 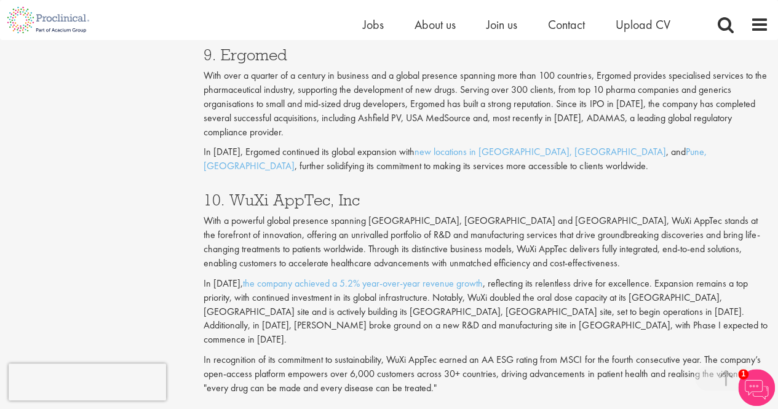 What do you see at coordinates (486, 200) in the screenshot?
I see `h3: 10. WuXi AppTec, Inc` at bounding box center [486, 200].